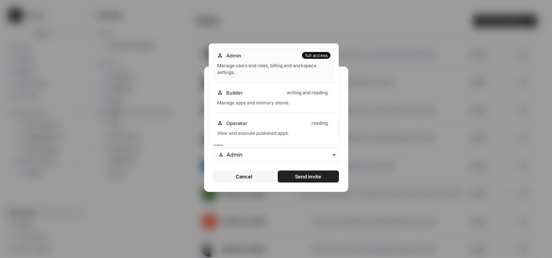 Image resolution: width=552 pixels, height=258 pixels. I want to click on div: writing and reading, so click(307, 93).